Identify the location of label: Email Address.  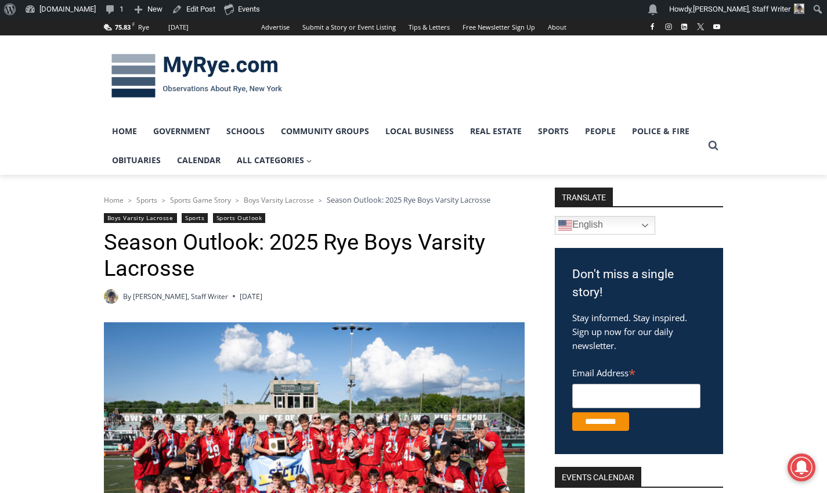
(636, 371).